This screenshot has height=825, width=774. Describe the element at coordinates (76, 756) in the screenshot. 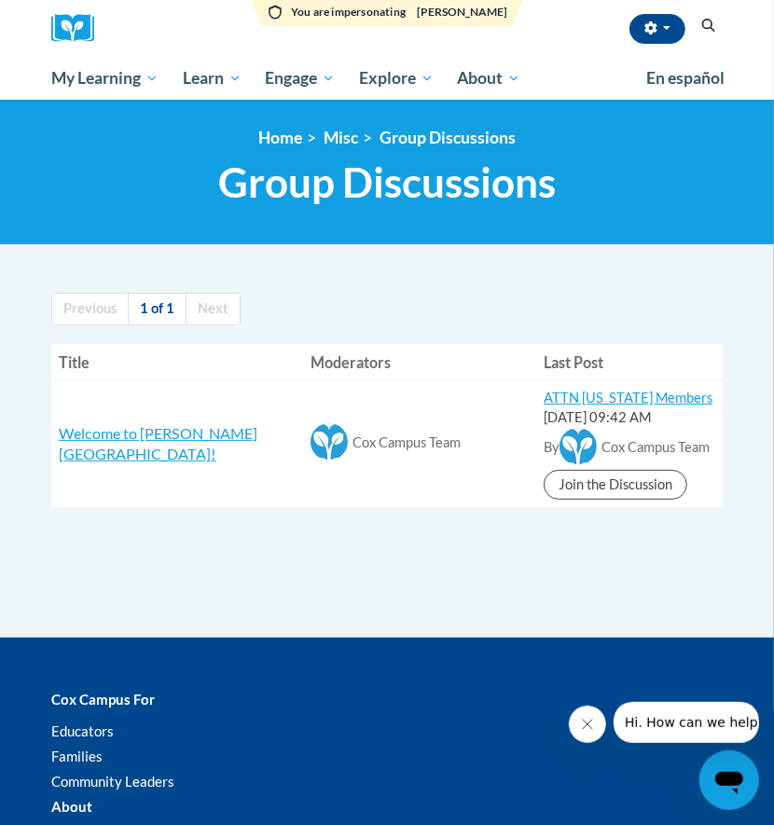

I see `a: Families` at that location.